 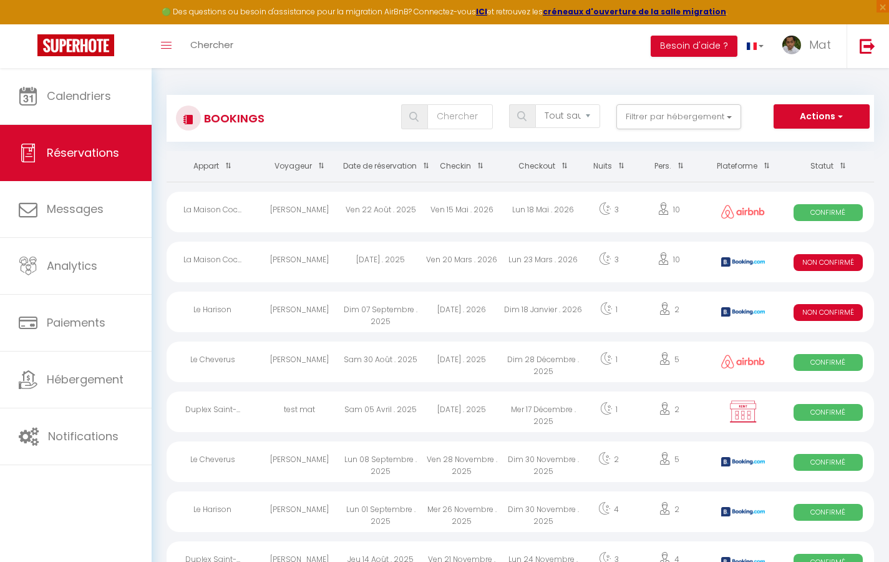 I want to click on input: Chercher, so click(x=460, y=117).